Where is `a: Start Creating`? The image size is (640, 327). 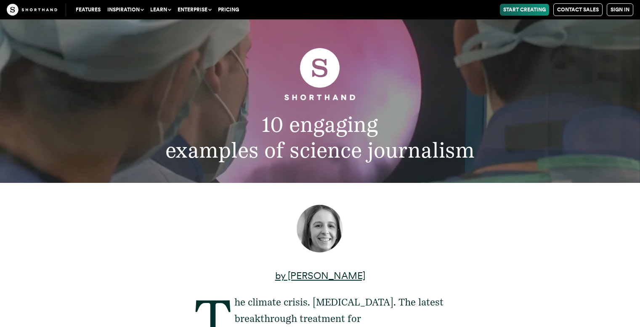 a: Start Creating is located at coordinates (525, 10).